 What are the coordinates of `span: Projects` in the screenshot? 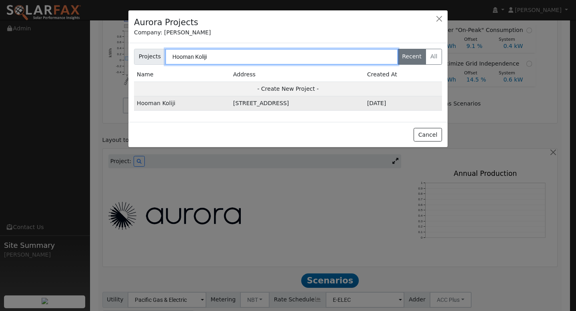 It's located at (150, 57).